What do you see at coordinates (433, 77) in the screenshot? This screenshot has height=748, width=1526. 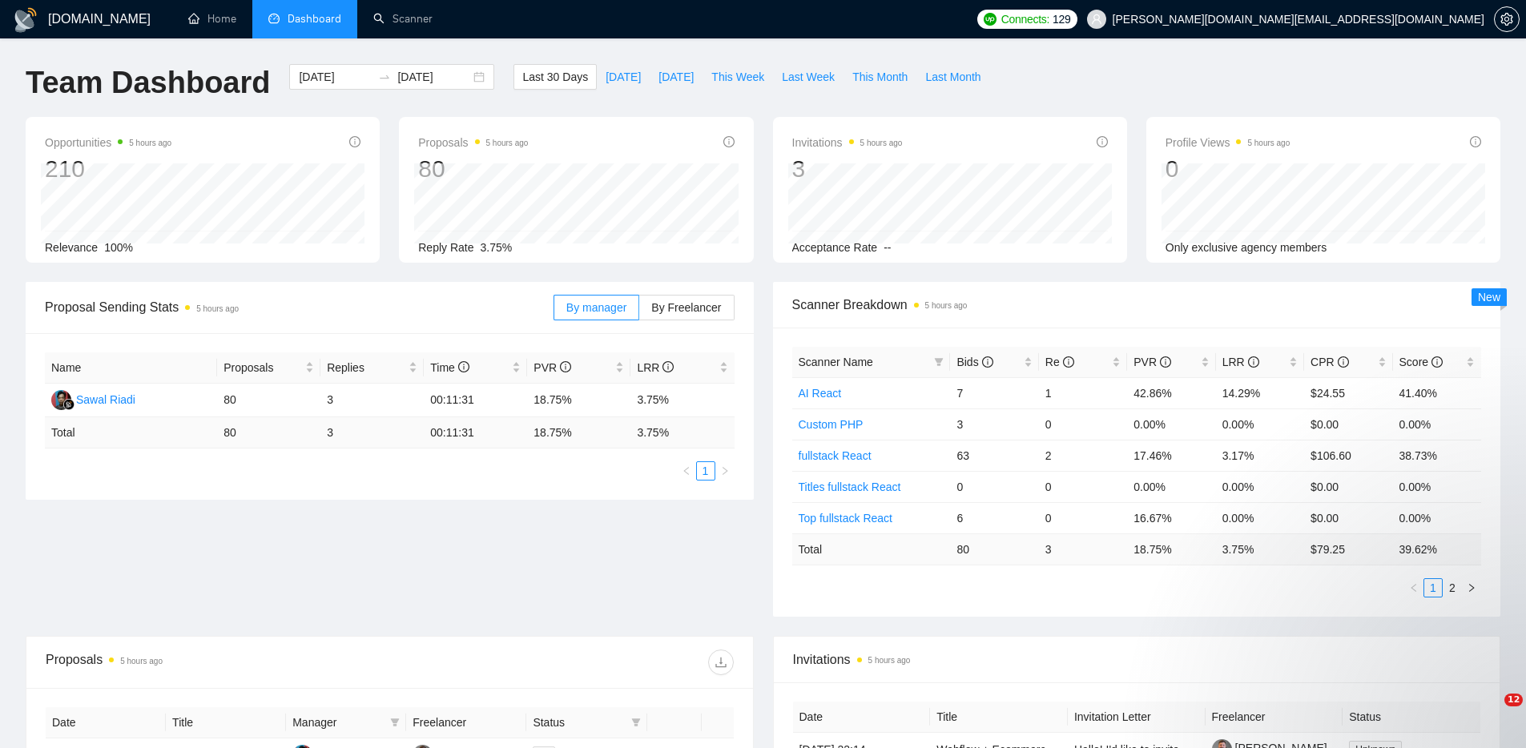 I see `input: End date` at bounding box center [433, 77].